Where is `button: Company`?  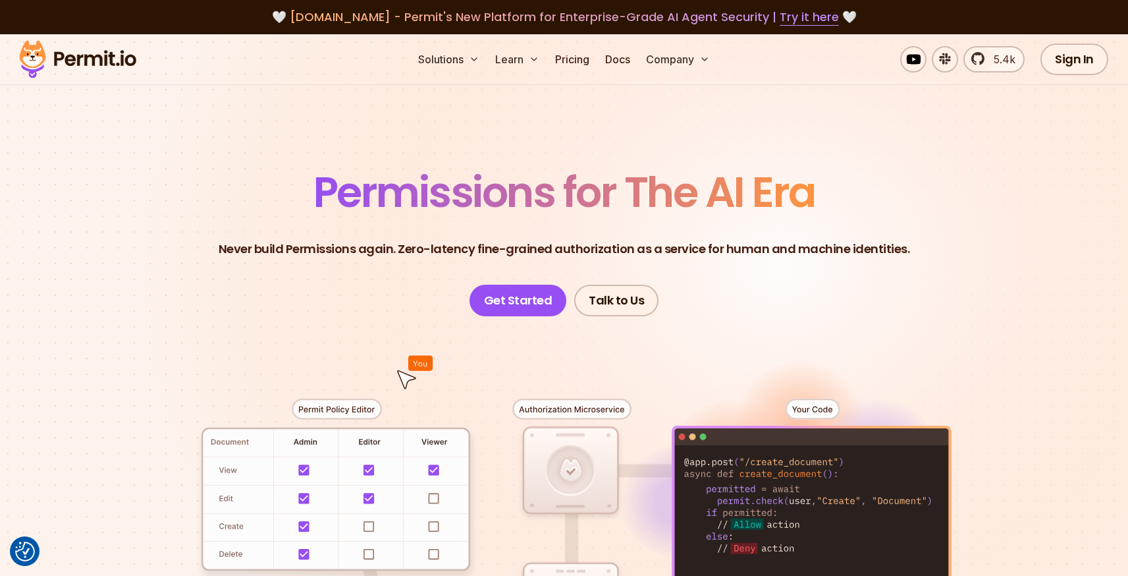
button: Company is located at coordinates (678, 59).